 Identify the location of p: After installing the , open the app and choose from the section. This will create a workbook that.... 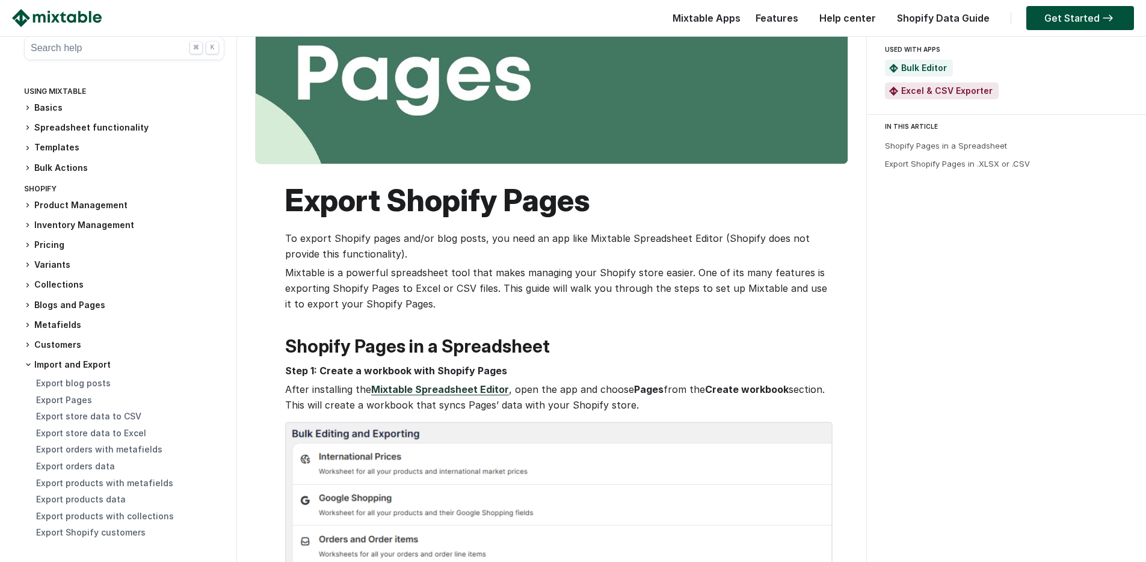
(558, 397).